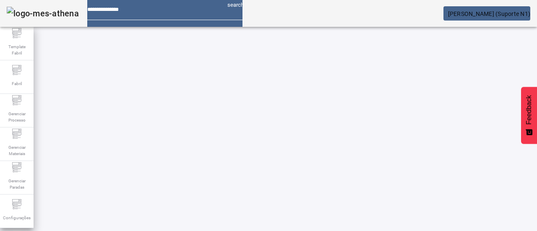  Describe the element at coordinates (529, 115) in the screenshot. I see `button: Feedback - Mostrar pesquisa` at that location.